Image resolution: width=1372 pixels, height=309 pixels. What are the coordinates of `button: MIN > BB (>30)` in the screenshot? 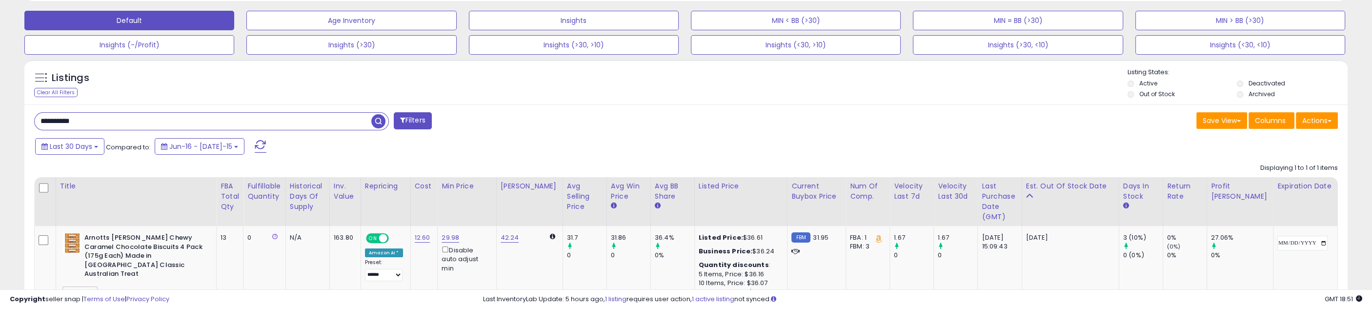 It's located at (1240, 20).